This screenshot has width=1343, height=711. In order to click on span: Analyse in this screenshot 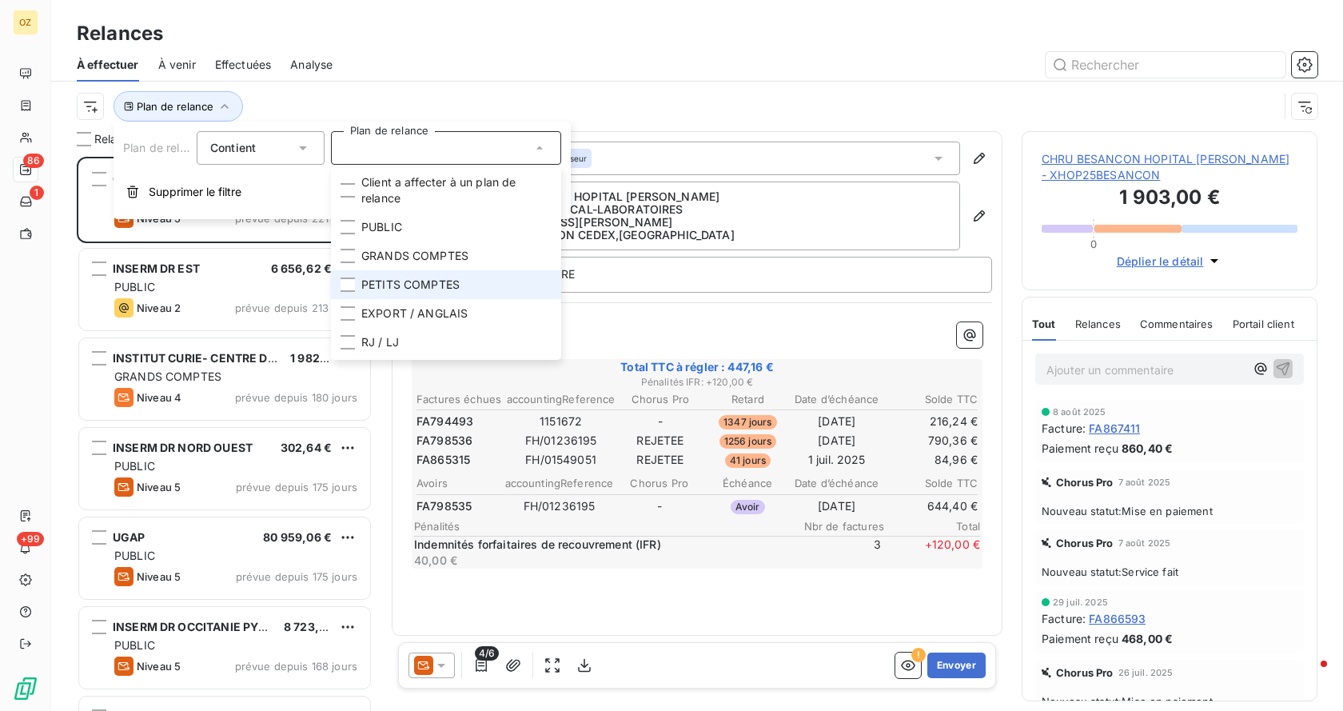, I will do `click(311, 65)`.